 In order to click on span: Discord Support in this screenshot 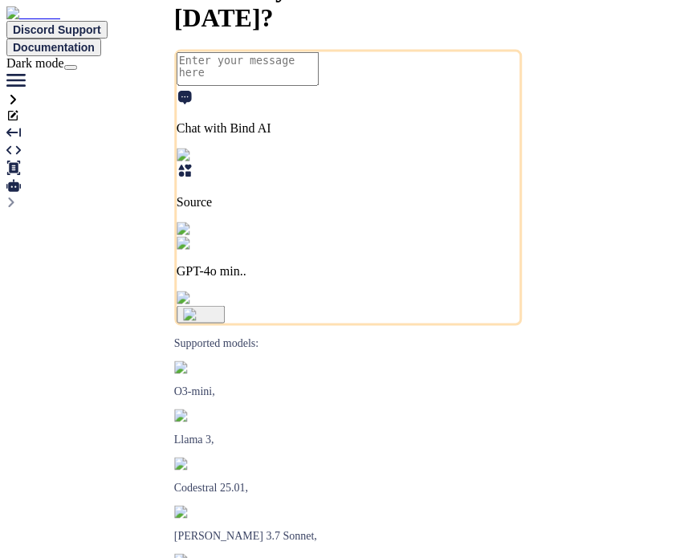, I will do `click(57, 30)`.